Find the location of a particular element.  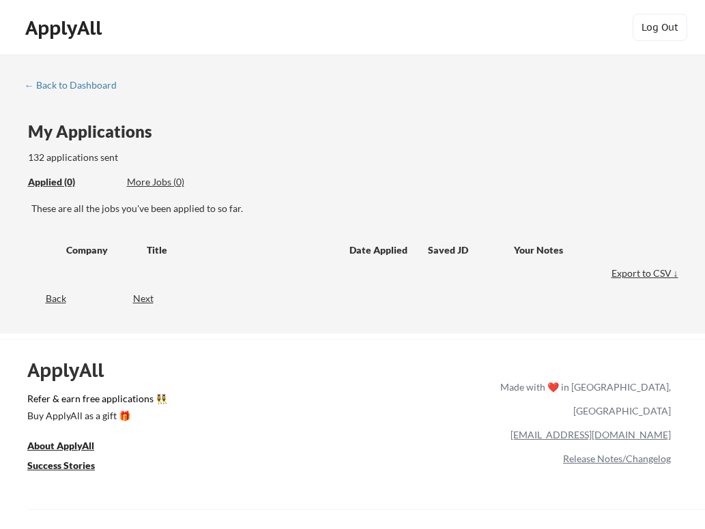

div: Saved JD is located at coordinates (471, 250).